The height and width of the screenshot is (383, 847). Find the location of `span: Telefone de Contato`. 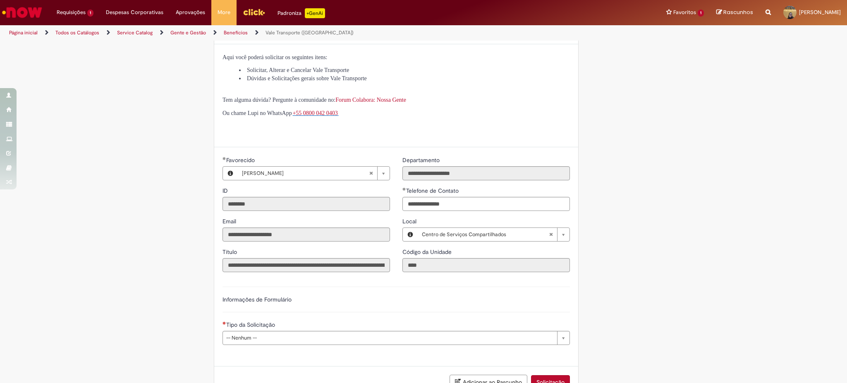

span: Telefone de Contato is located at coordinates (433, 191).